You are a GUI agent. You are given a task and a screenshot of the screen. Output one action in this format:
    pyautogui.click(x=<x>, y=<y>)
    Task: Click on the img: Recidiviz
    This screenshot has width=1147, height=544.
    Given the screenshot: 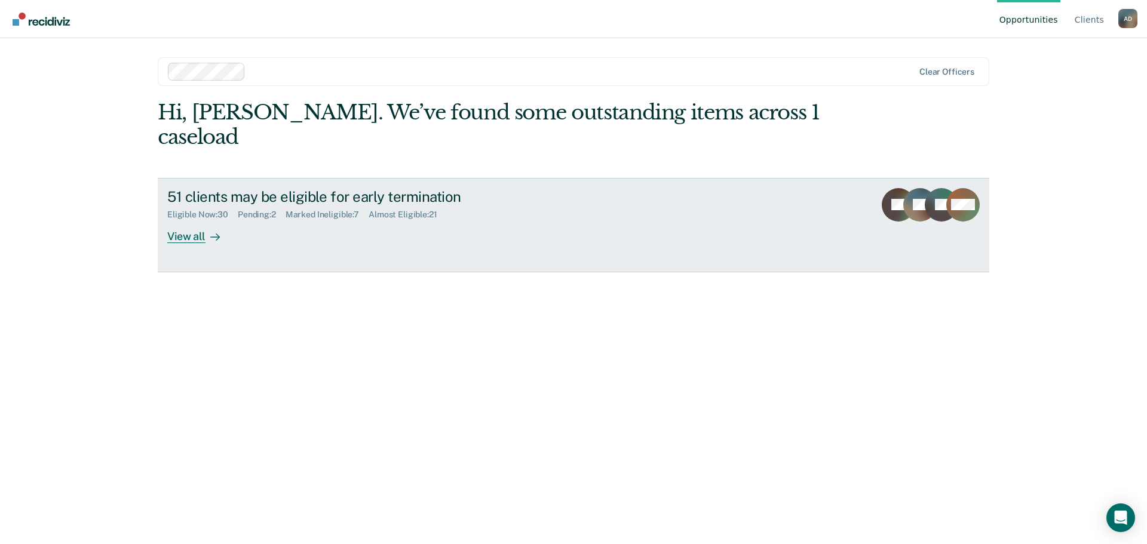 What is the action you would take?
    pyautogui.click(x=41, y=19)
    